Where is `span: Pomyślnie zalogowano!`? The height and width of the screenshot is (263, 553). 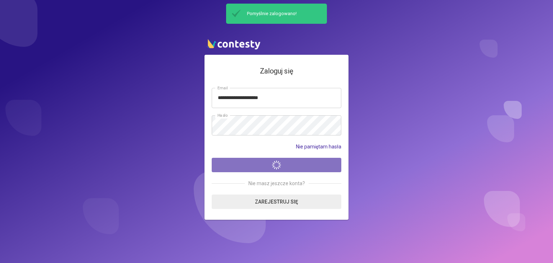
span: Pomyślnie zalogowano! is located at coordinates (283, 14).